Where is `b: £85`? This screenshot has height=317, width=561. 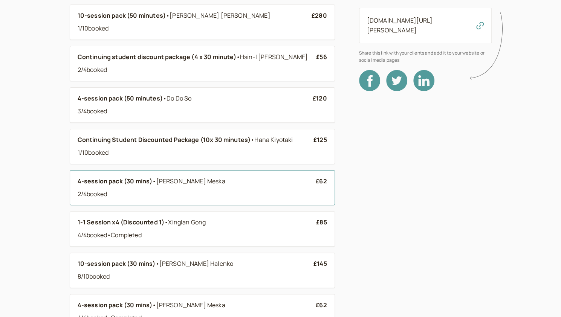 b: £85 is located at coordinates (322, 222).